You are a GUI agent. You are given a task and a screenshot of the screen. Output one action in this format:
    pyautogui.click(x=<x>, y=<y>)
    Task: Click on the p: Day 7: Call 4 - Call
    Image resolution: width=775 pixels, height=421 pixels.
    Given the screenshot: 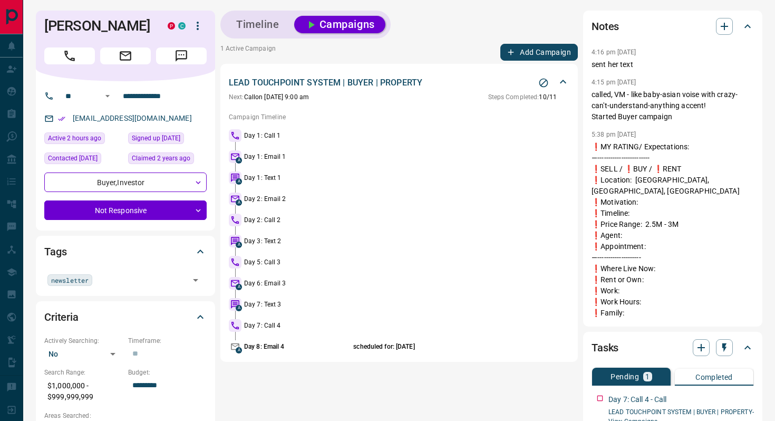 What is the action you would take?
    pyautogui.click(x=638, y=399)
    